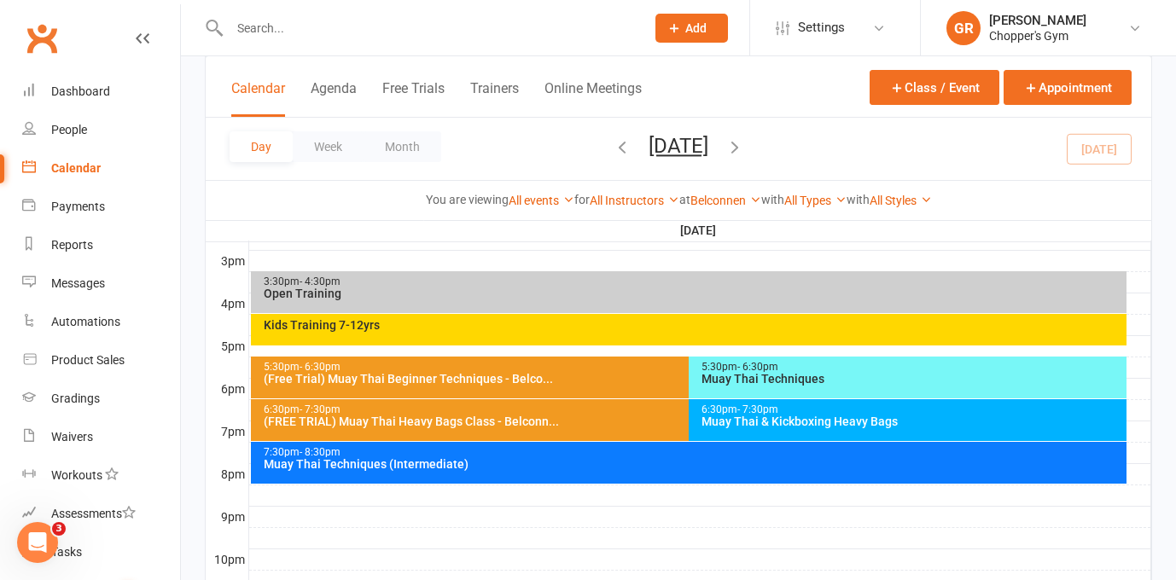 The image size is (1176, 580). I want to click on a: All Styles, so click(901, 201).